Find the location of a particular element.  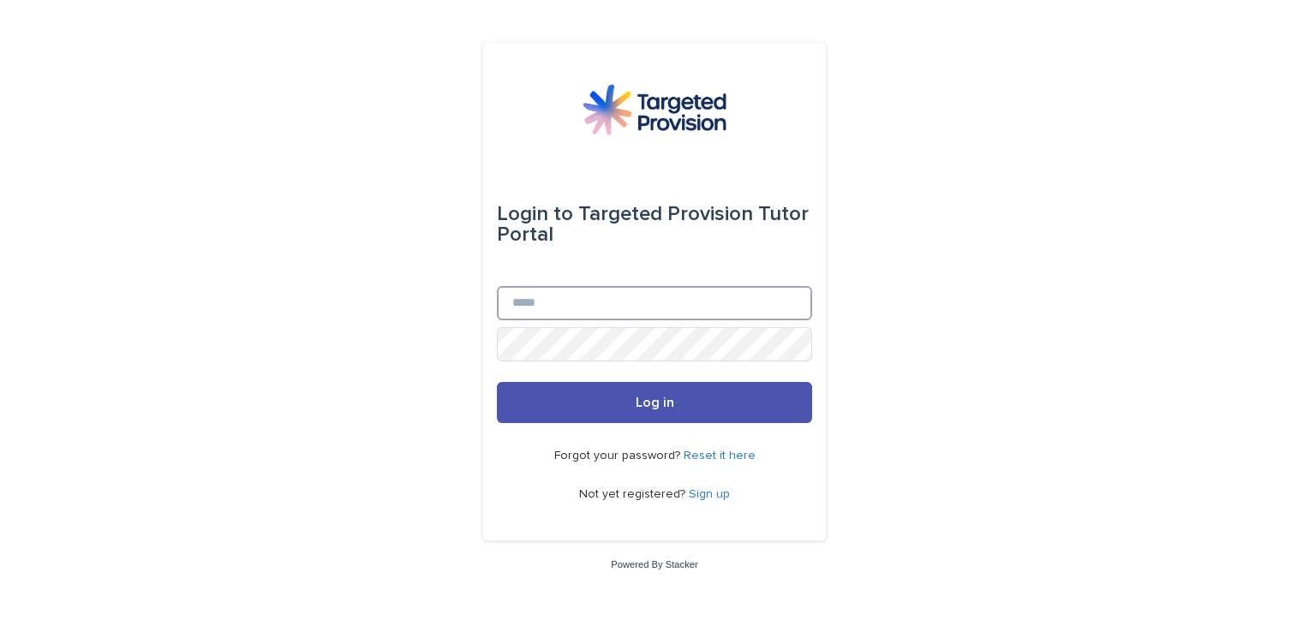

span: Login to is located at coordinates (535, 214).